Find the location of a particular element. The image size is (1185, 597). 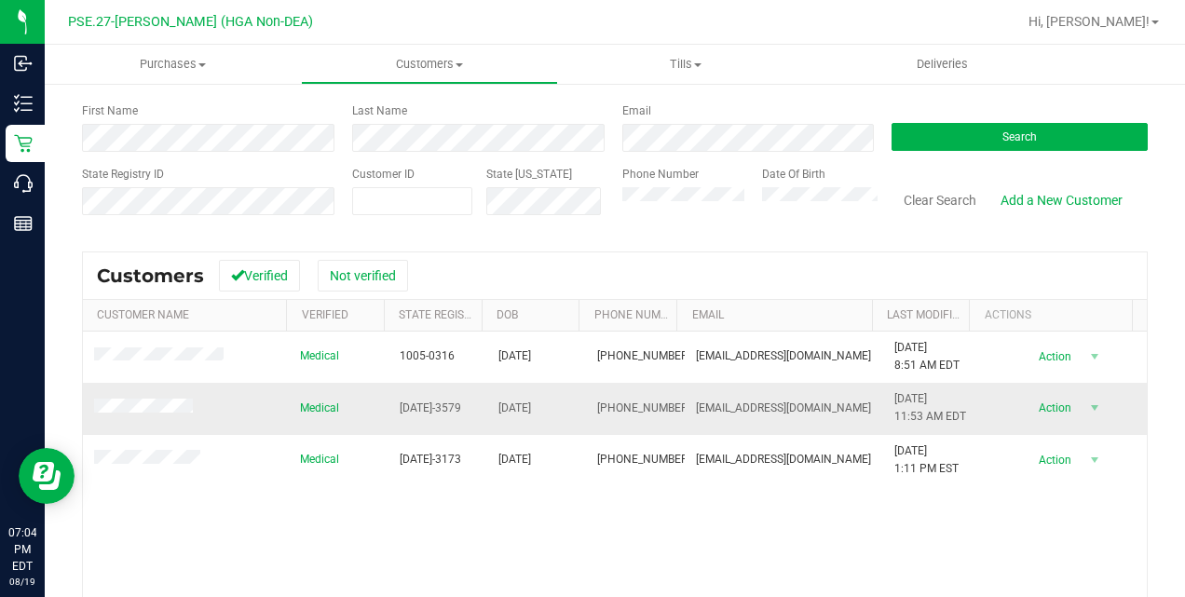

inline-svg: Reports is located at coordinates (23, 224).